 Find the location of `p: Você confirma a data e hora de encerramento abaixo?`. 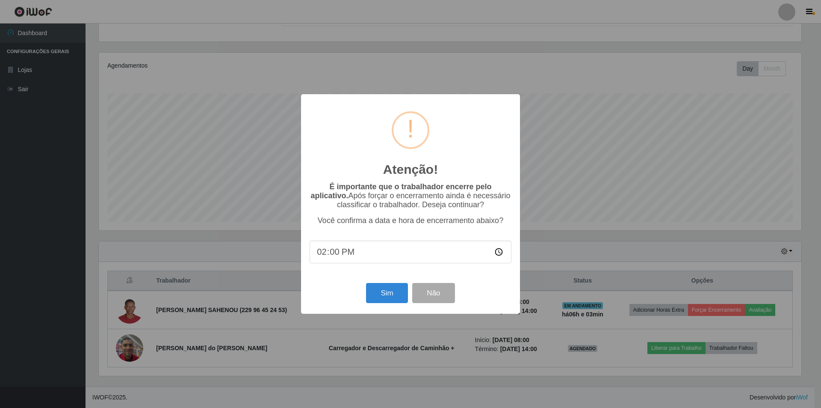

p: Você confirma a data e hora de encerramento abaixo? is located at coordinates (411, 220).